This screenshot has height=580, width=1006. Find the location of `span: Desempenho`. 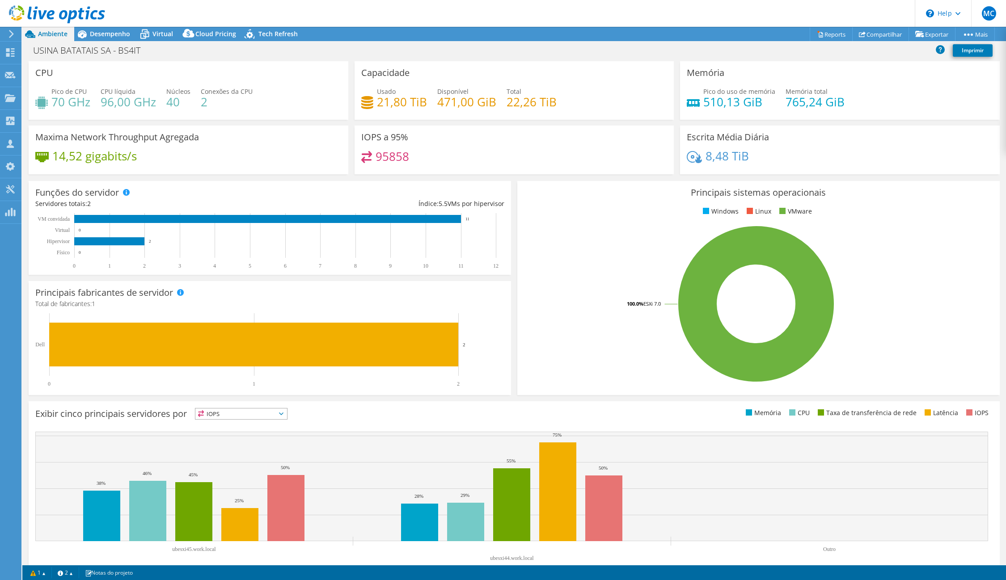

span: Desempenho is located at coordinates (110, 34).